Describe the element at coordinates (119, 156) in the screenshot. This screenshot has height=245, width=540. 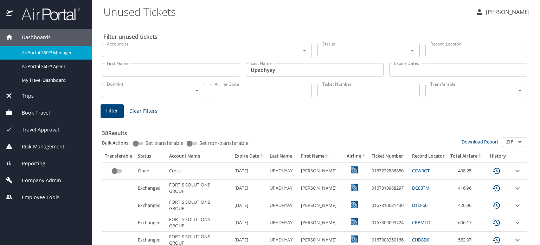
I see `div: Transferable` at that location.